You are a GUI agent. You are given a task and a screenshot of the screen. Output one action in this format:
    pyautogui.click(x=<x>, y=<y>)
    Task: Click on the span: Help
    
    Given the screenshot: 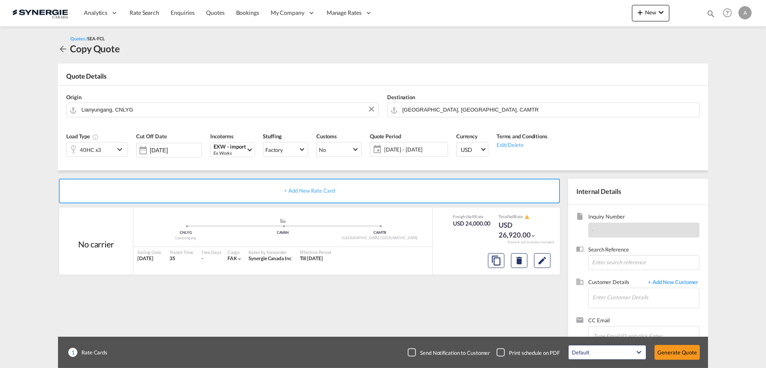 What is the action you would take?
    pyautogui.click(x=727, y=13)
    